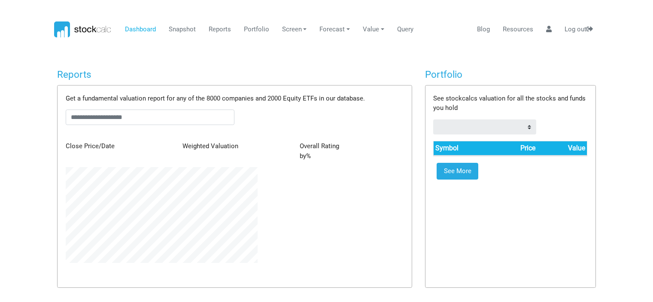 This screenshot has width=653, height=302. Describe the element at coordinates (256, 30) in the screenshot. I see `a: Portfolio` at that location.